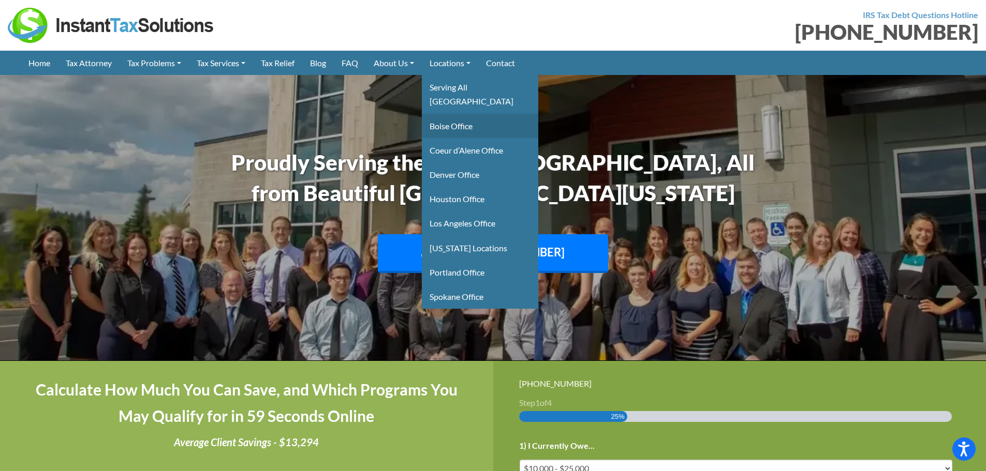  What do you see at coordinates (246, 442) in the screenshot?
I see `i: Average Client Savings - $13,294` at bounding box center [246, 442].